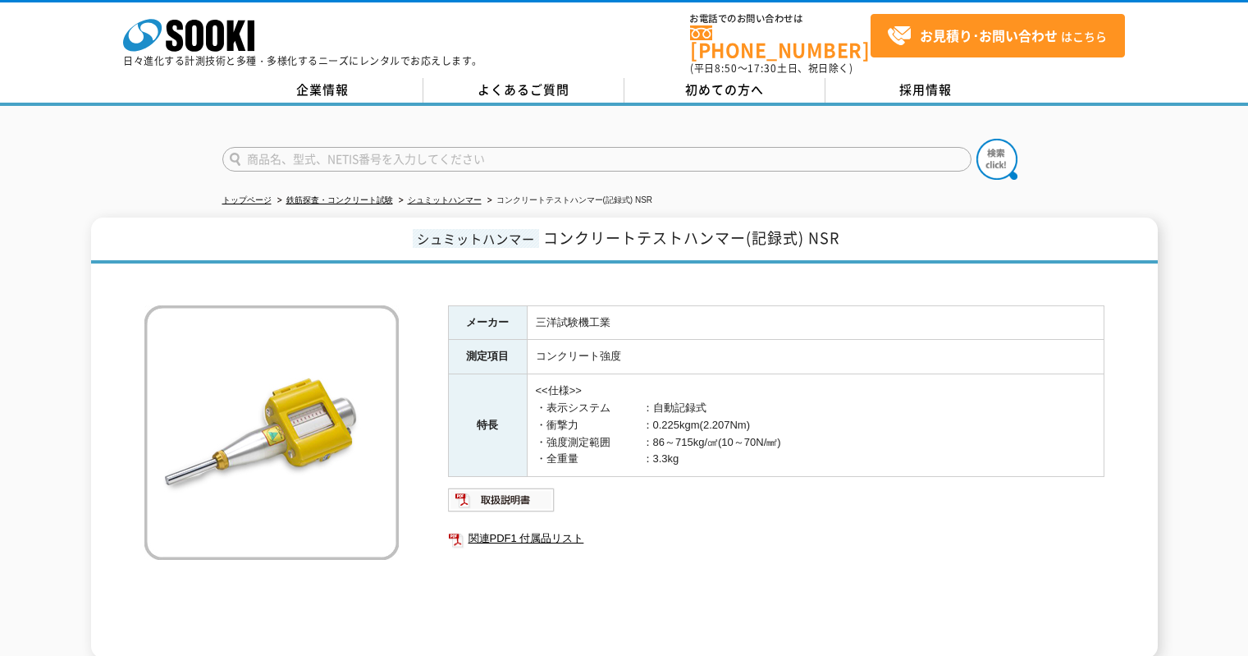  Describe the element at coordinates (726, 68) in the screenshot. I see `span: 8:50` at that location.